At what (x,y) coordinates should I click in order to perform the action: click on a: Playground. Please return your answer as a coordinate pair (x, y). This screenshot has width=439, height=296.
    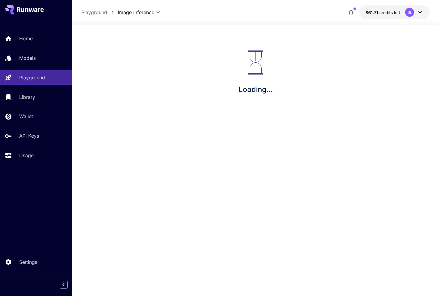
    Looking at the image, I should click on (94, 12).